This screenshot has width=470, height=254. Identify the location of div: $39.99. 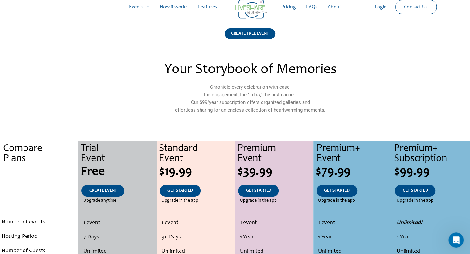
(275, 172).